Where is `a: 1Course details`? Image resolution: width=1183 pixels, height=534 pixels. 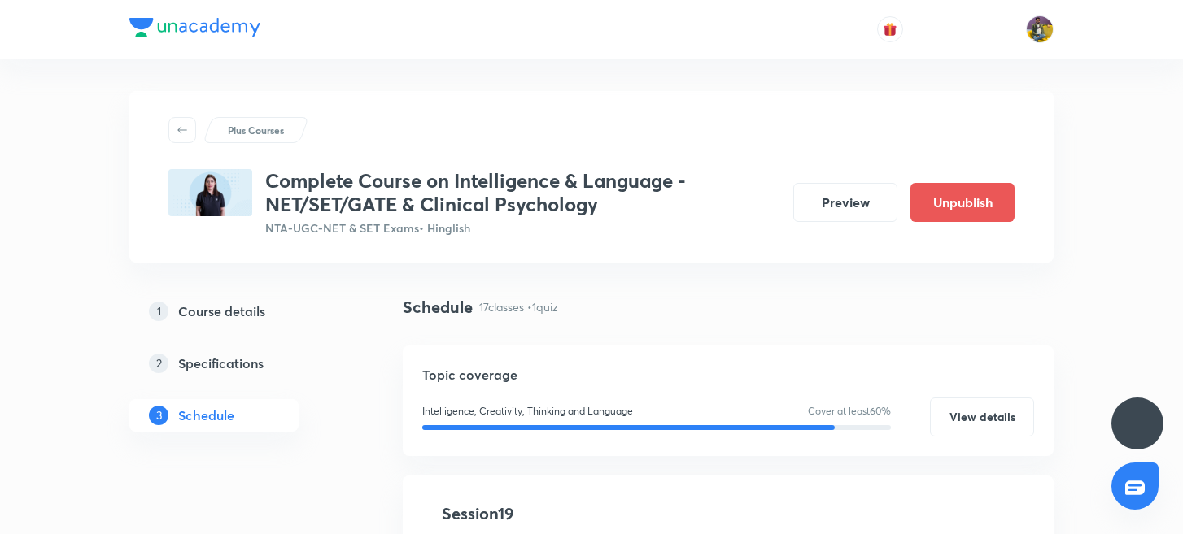
a: 1Course details is located at coordinates (240, 312).